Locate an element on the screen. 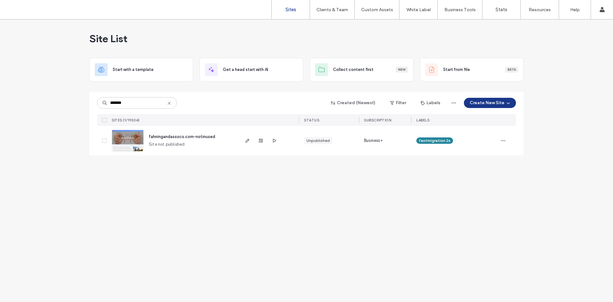 The width and height of the screenshot is (613, 302). label: Stats is located at coordinates (501, 10).